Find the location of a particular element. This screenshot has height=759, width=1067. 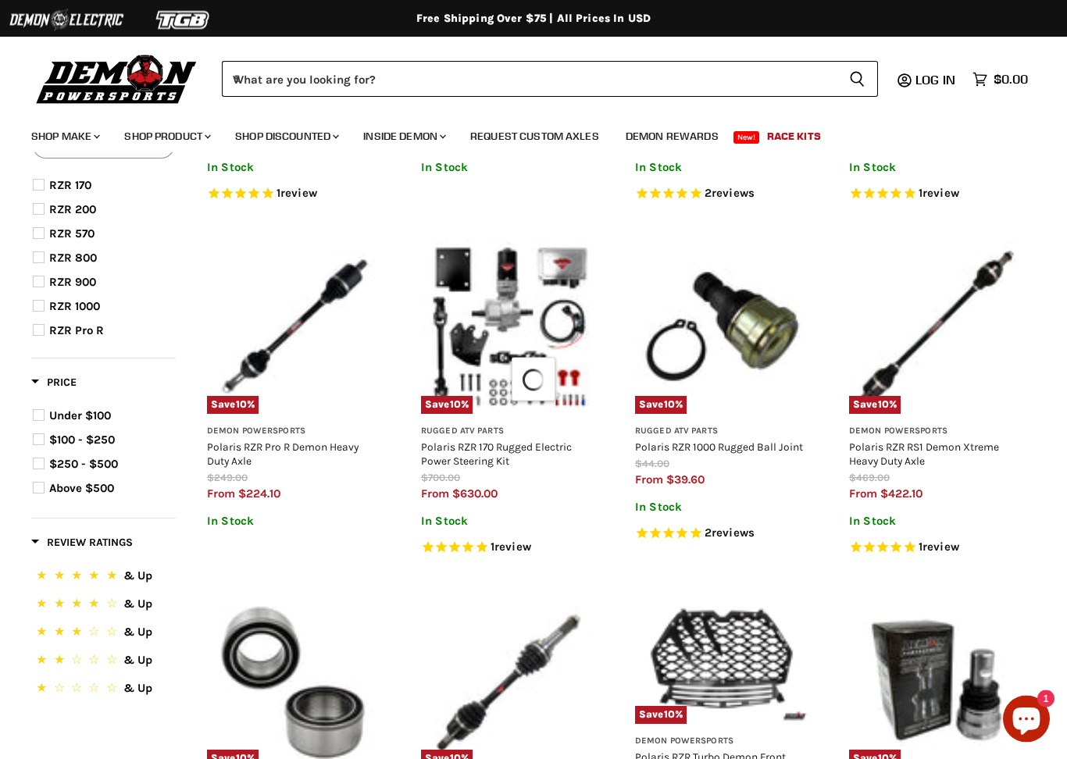

span: Price is located at coordinates (54, 383).